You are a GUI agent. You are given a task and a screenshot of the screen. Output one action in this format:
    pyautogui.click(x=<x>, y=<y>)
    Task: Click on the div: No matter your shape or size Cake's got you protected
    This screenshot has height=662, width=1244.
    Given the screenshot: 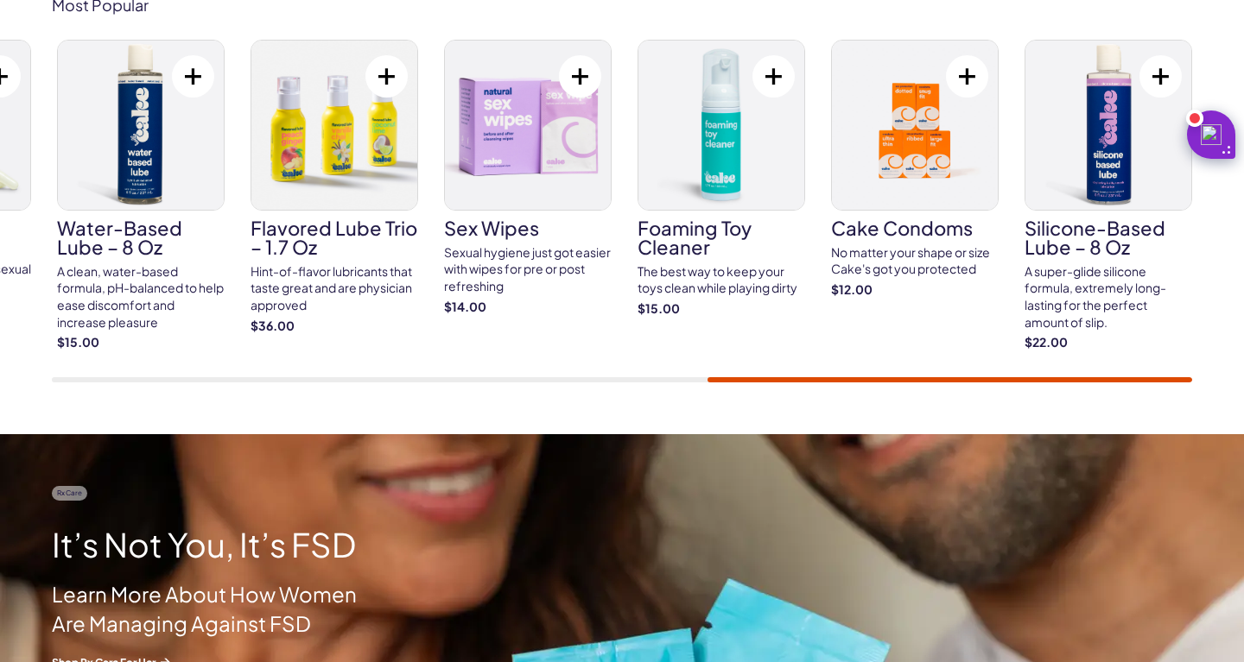 What is the action you would take?
    pyautogui.click(x=915, y=261)
    